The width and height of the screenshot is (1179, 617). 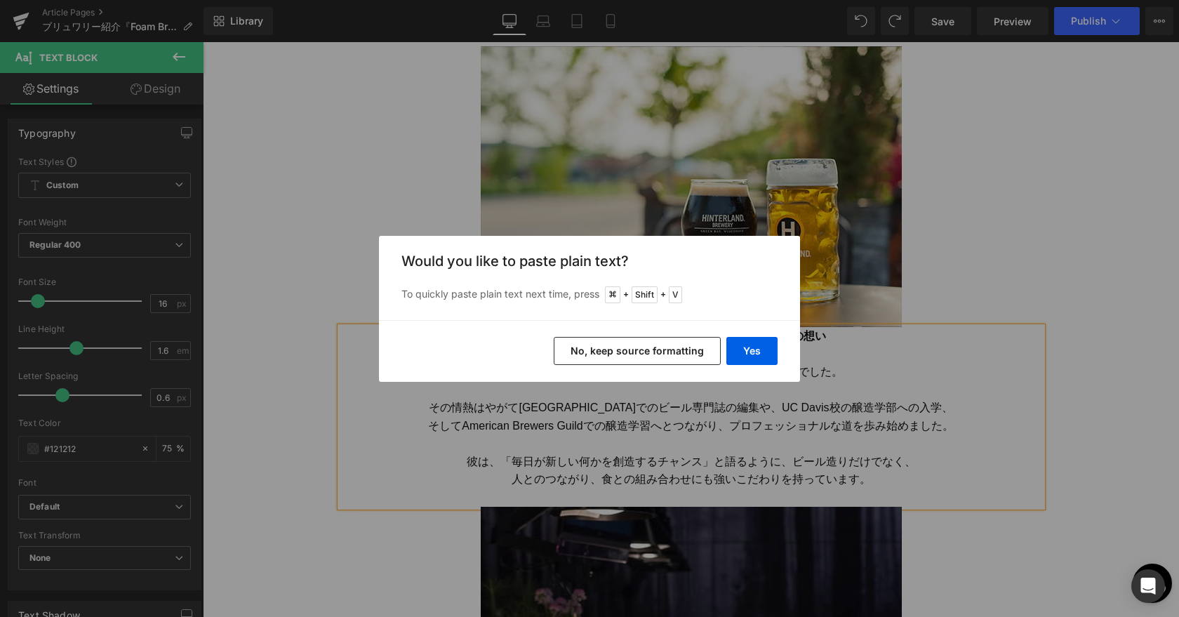 I want to click on span: 彼は、「毎日が新しい何かを創造するチャンス」と語るように、ビール造りだけでなく、 人とのつながり、食との組み合わせにも強いこだわりを持っています。, so click(x=489, y=428).